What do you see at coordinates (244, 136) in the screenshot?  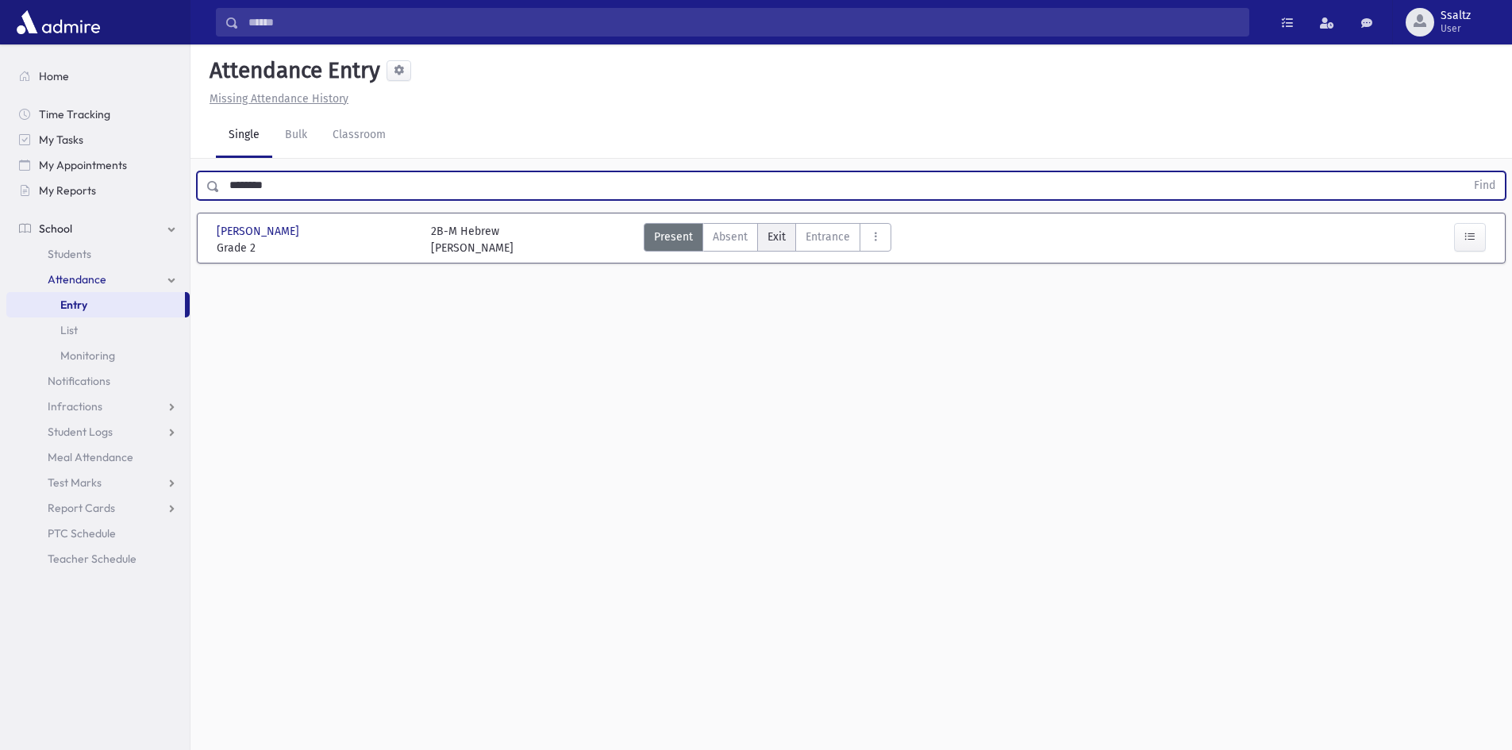 I see `a: Single` at bounding box center [244, 136].